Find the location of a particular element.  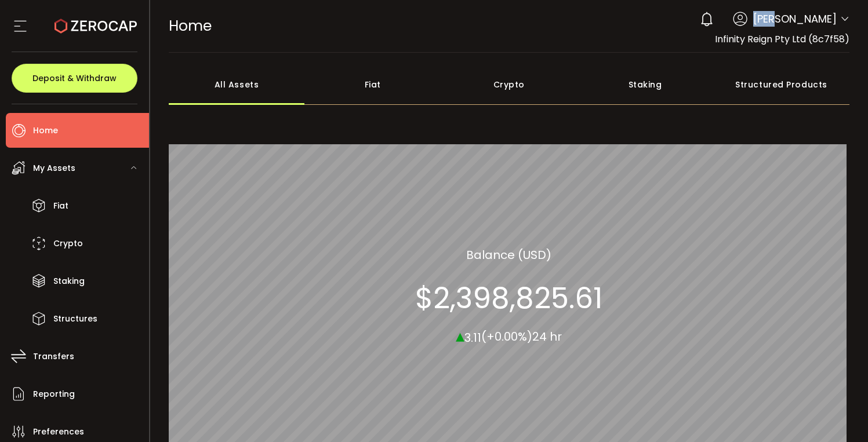

div: All Assets is located at coordinates (236, 85).